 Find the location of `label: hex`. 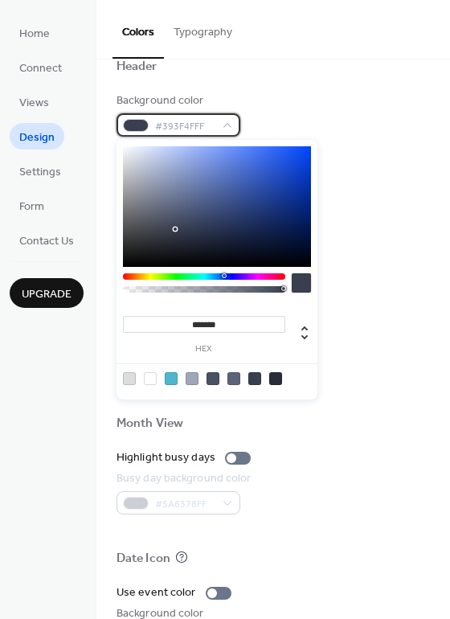

label: hex is located at coordinates (204, 349).